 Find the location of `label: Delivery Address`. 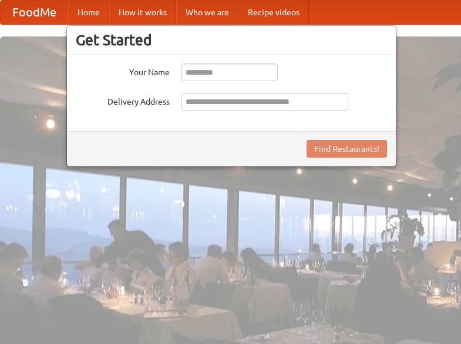

label: Delivery Address is located at coordinates (123, 100).